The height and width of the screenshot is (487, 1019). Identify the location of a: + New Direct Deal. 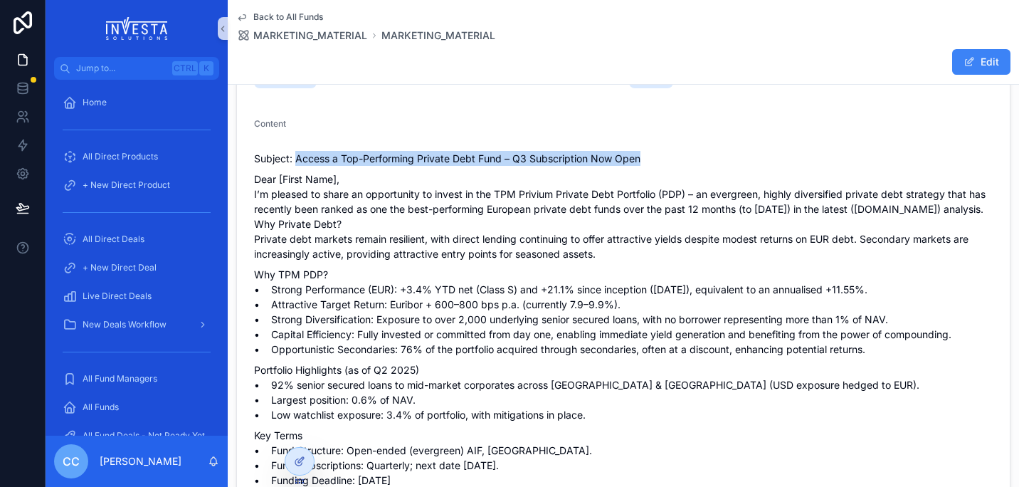
(137, 267).